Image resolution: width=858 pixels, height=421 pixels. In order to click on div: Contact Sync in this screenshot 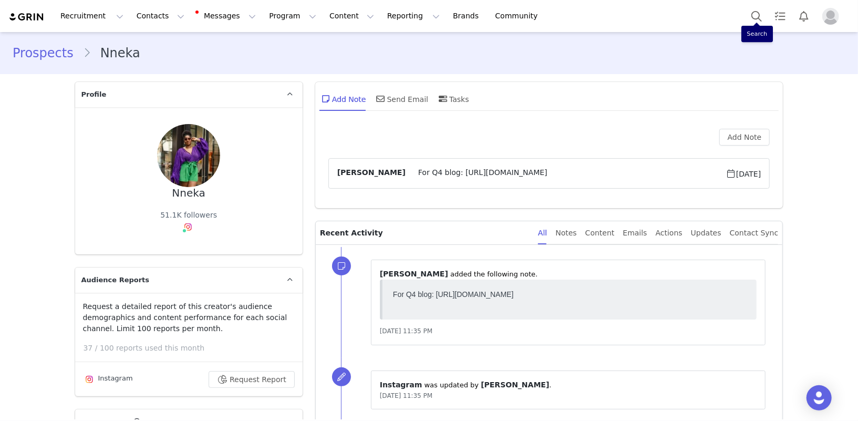, I will do `click(754, 233)`.